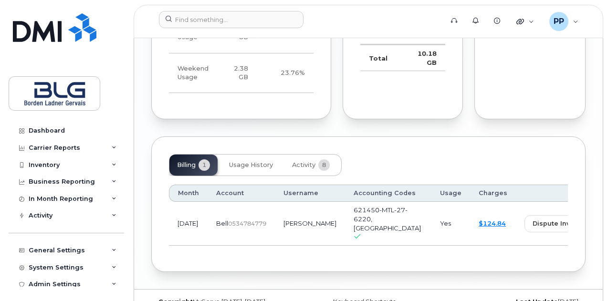 The height and width of the screenshot is (301, 608). Describe the element at coordinates (427, 58) in the screenshot. I see `td: 10.18 GB` at that location.